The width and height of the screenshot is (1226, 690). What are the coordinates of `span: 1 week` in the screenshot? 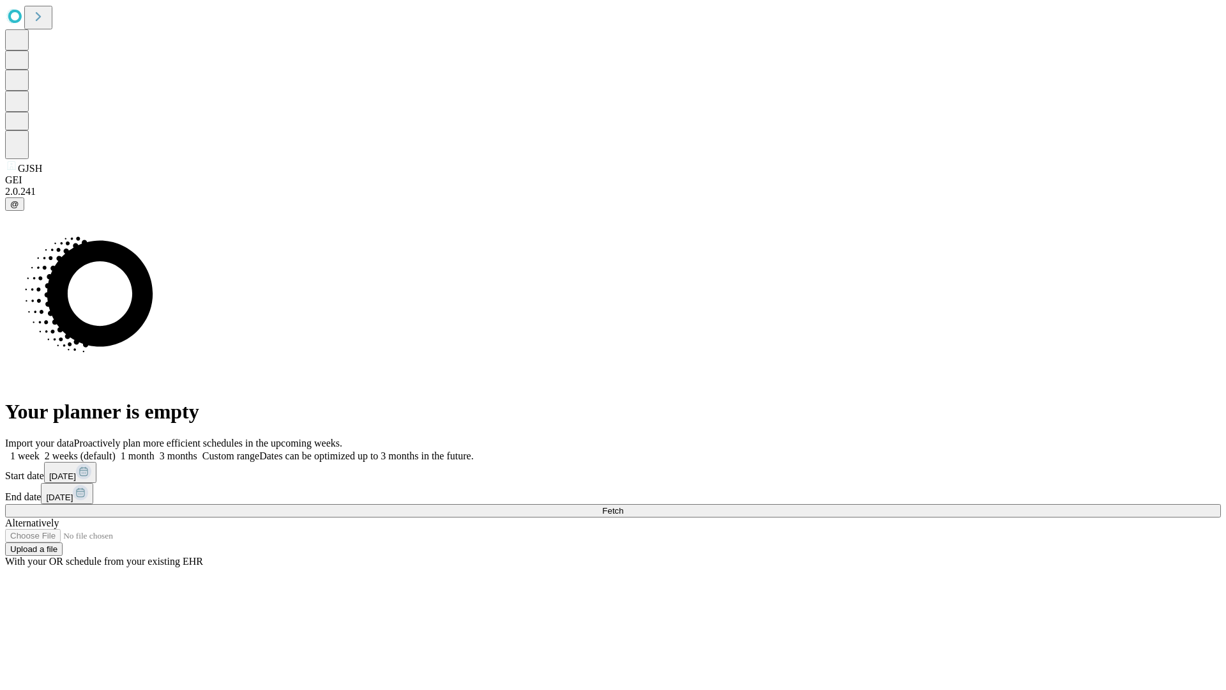 It's located at (25, 455).